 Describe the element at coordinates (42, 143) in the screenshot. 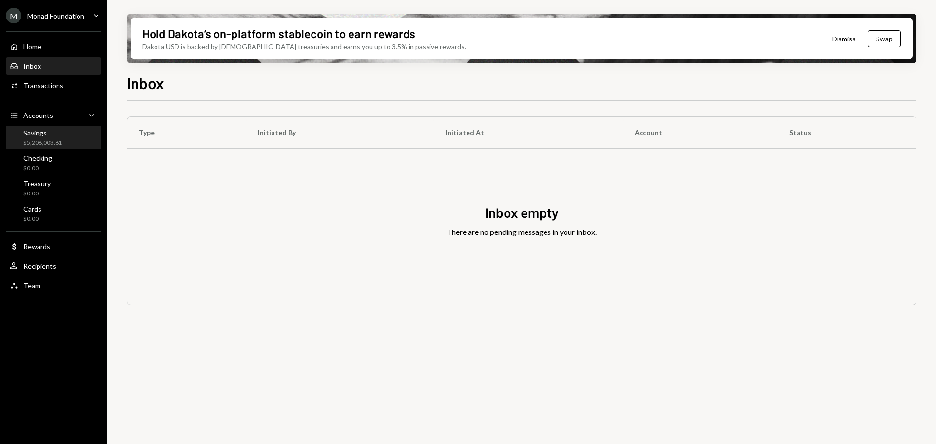

I see `div: $5,208,003.61` at that location.